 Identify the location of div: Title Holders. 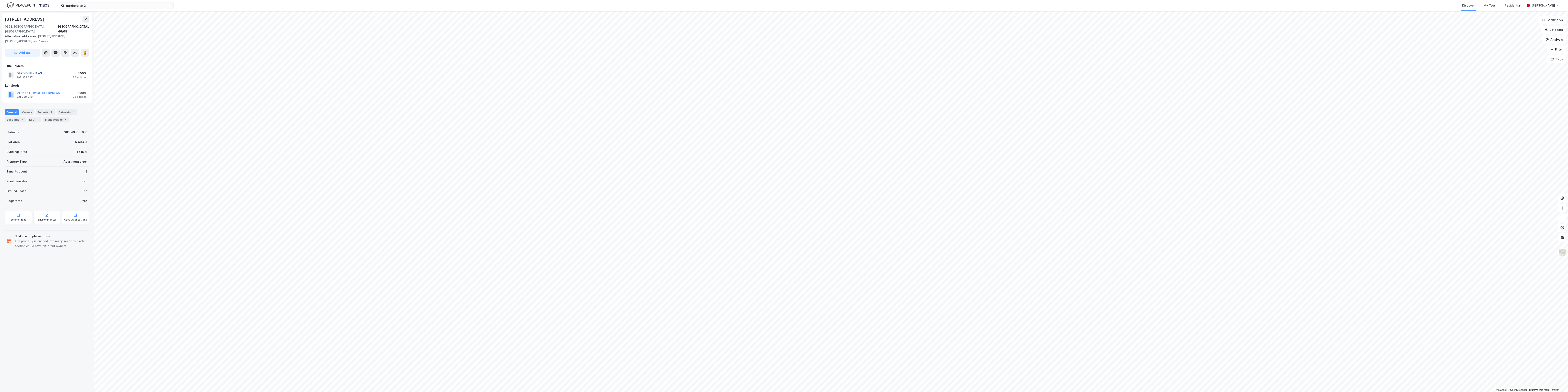
(47, 66).